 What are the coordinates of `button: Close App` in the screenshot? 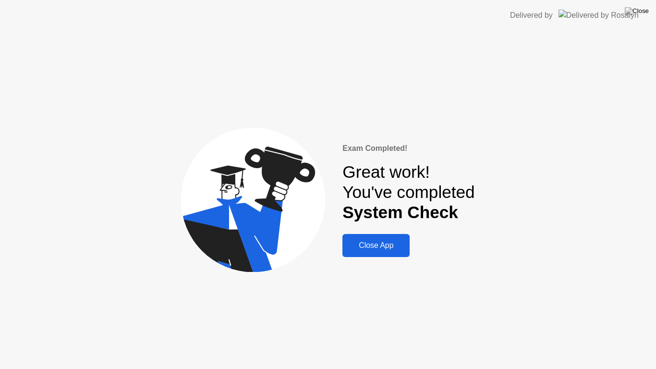 It's located at (376, 245).